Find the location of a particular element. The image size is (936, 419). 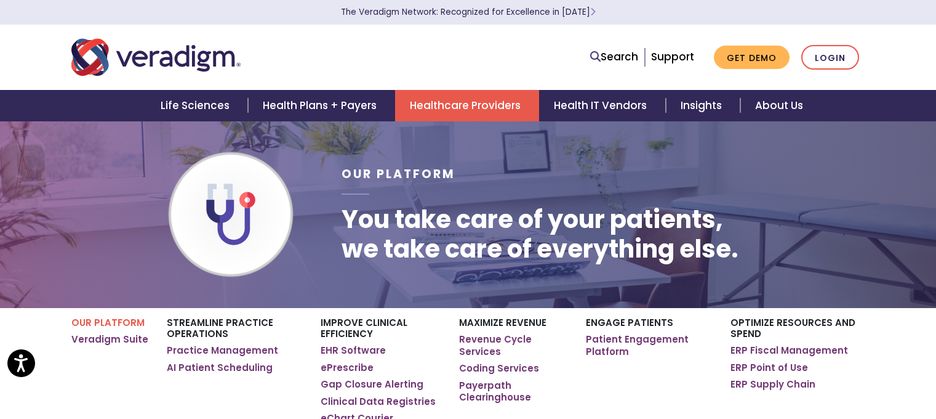

a: Coding Services is located at coordinates (499, 368).